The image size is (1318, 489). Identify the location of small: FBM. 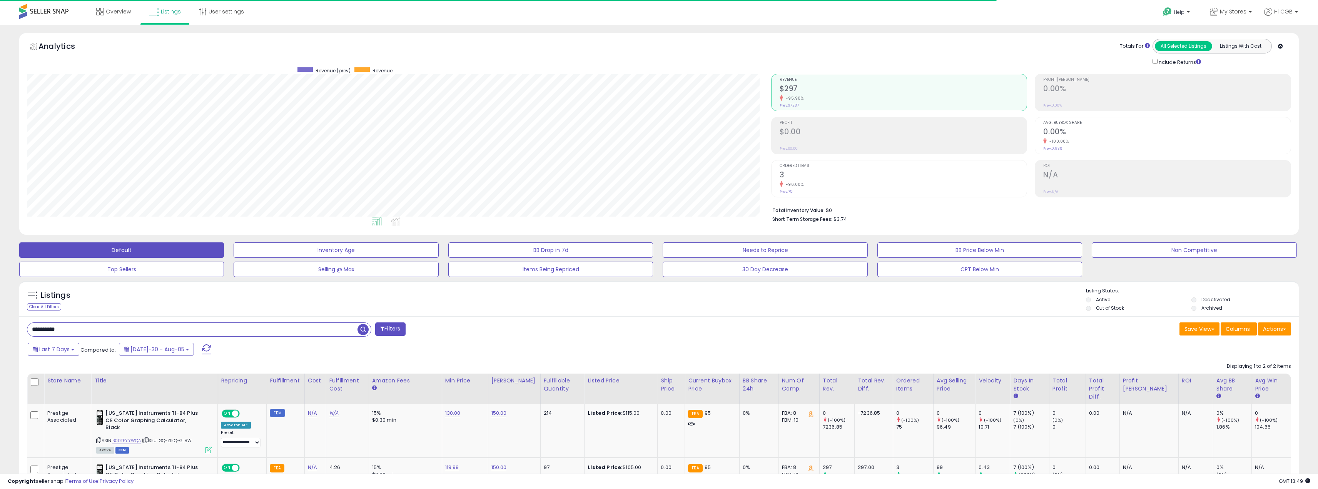
(277, 413).